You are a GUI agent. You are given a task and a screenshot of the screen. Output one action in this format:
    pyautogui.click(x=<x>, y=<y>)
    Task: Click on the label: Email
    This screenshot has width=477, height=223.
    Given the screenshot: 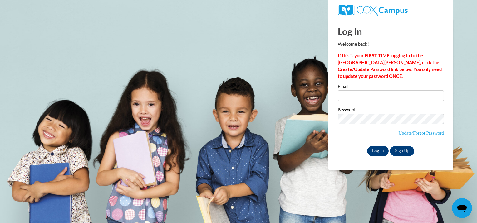 What is the action you would take?
    pyautogui.click(x=391, y=87)
    